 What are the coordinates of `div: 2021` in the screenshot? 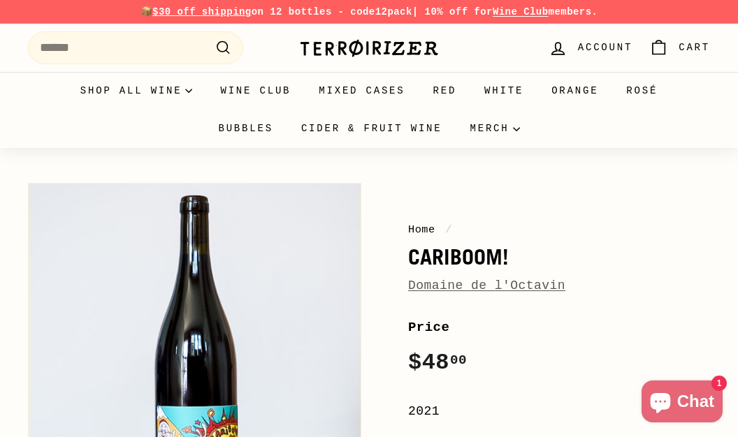 It's located at (559, 411).